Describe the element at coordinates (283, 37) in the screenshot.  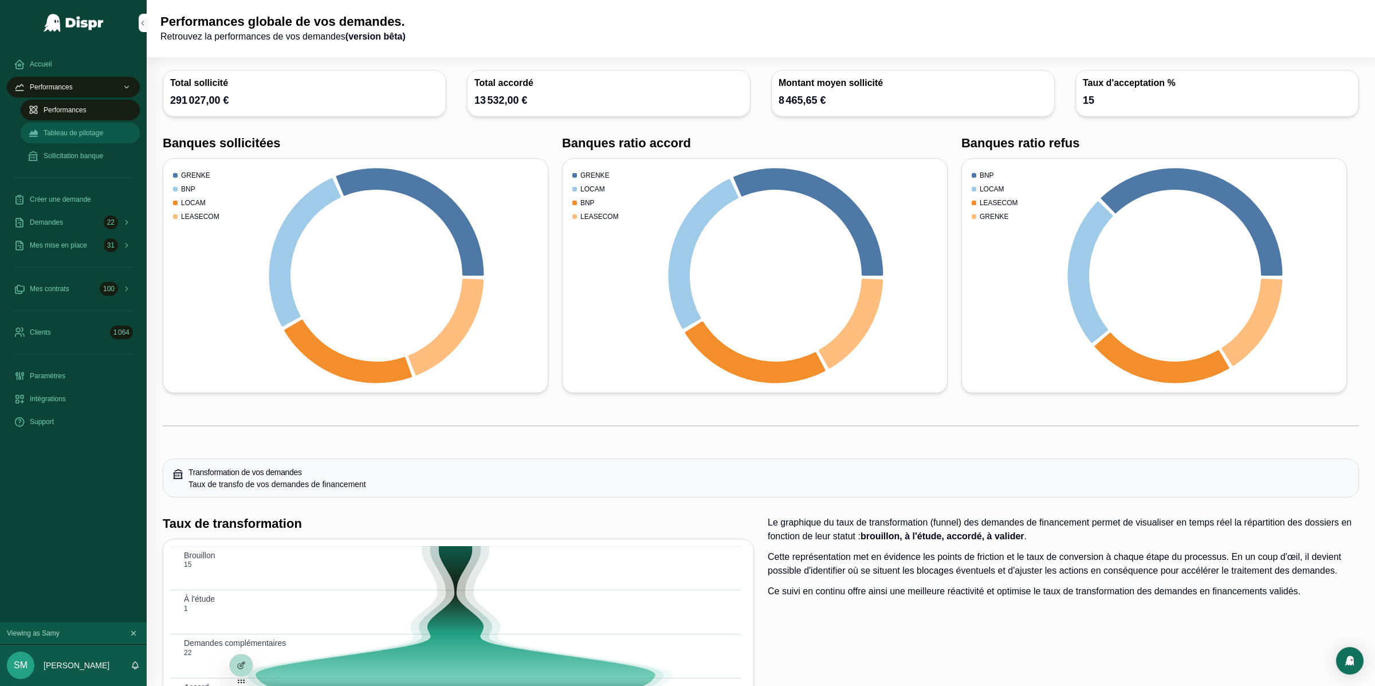
I see `span: Retrouvez la performances de vos demandes` at that location.